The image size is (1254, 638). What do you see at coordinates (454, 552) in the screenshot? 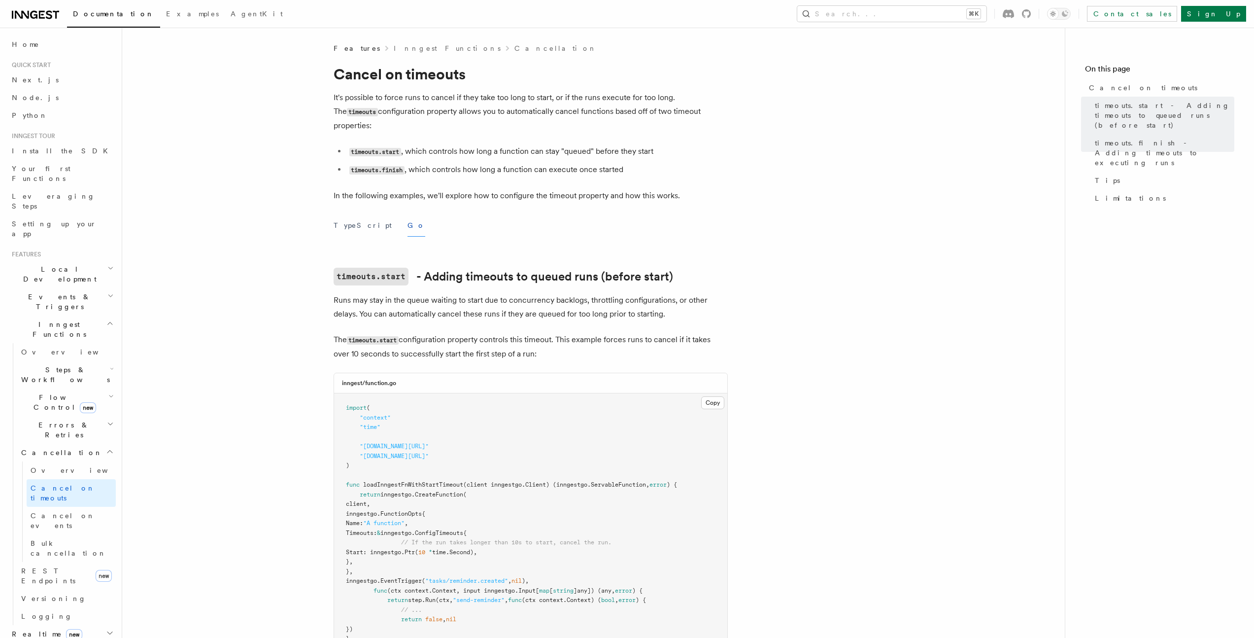
I see `span: time.Second),` at bounding box center [454, 552].